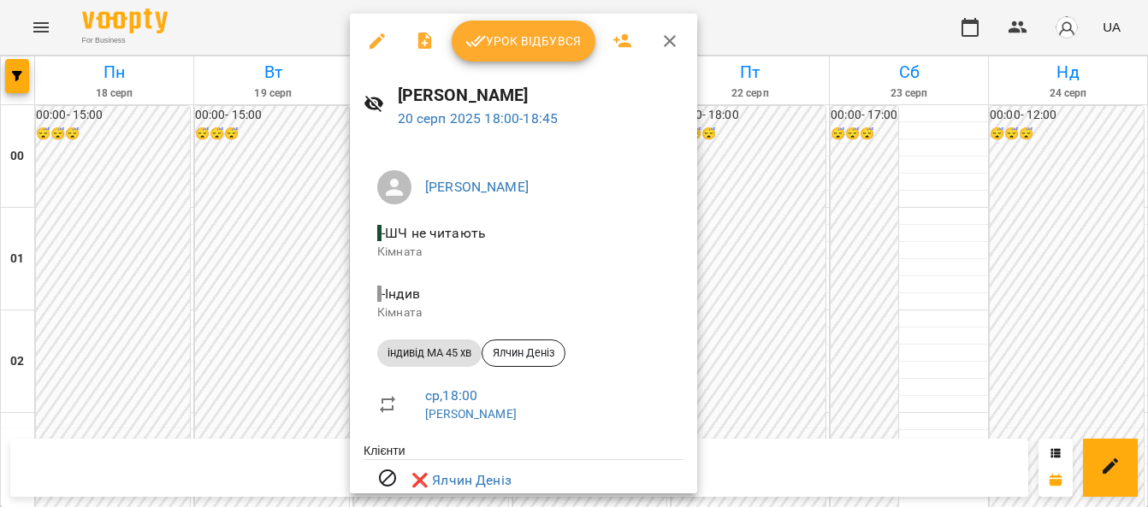  What do you see at coordinates (478, 118) in the screenshot?
I see `a: 20 серп 2025 18:00-18:45` at bounding box center [478, 118].